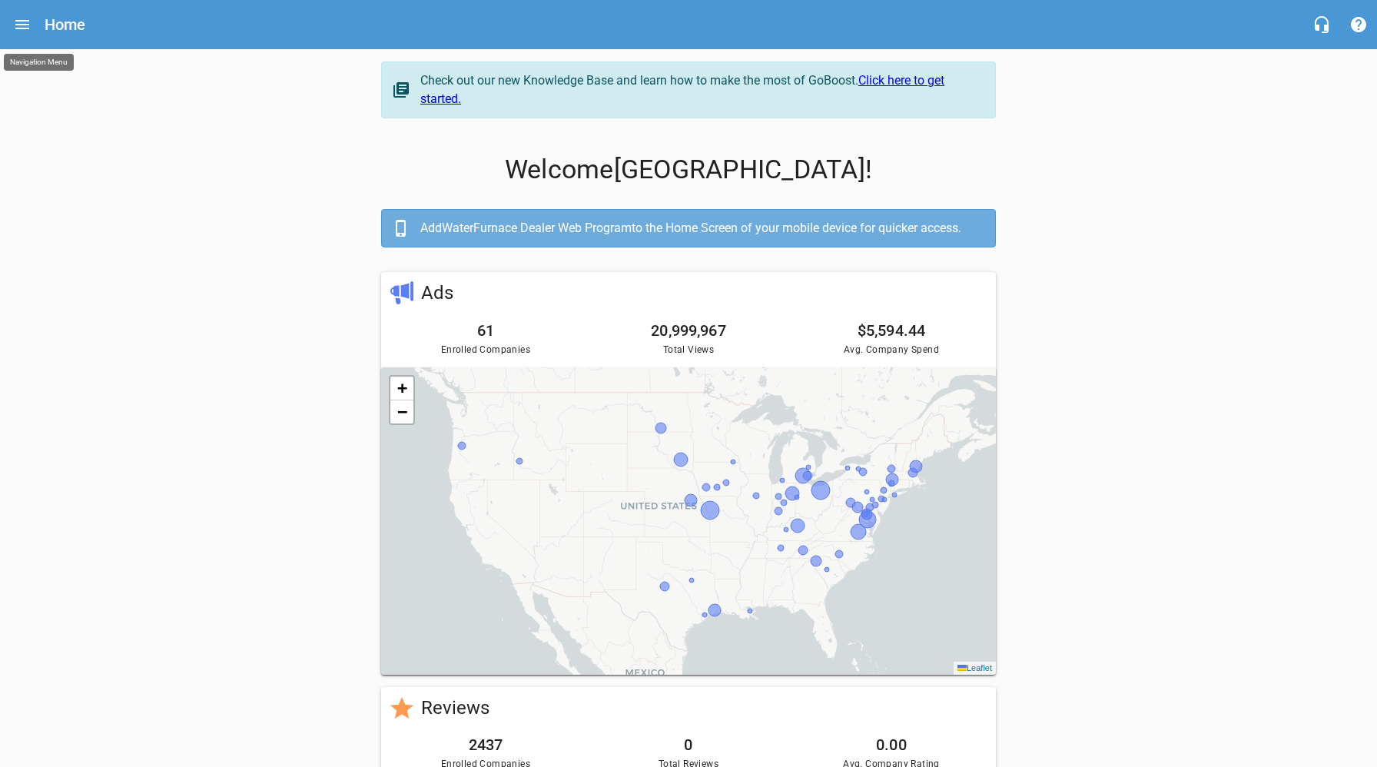 This screenshot has height=767, width=1377. I want to click on span: Enrolled Companies, so click(486, 350).